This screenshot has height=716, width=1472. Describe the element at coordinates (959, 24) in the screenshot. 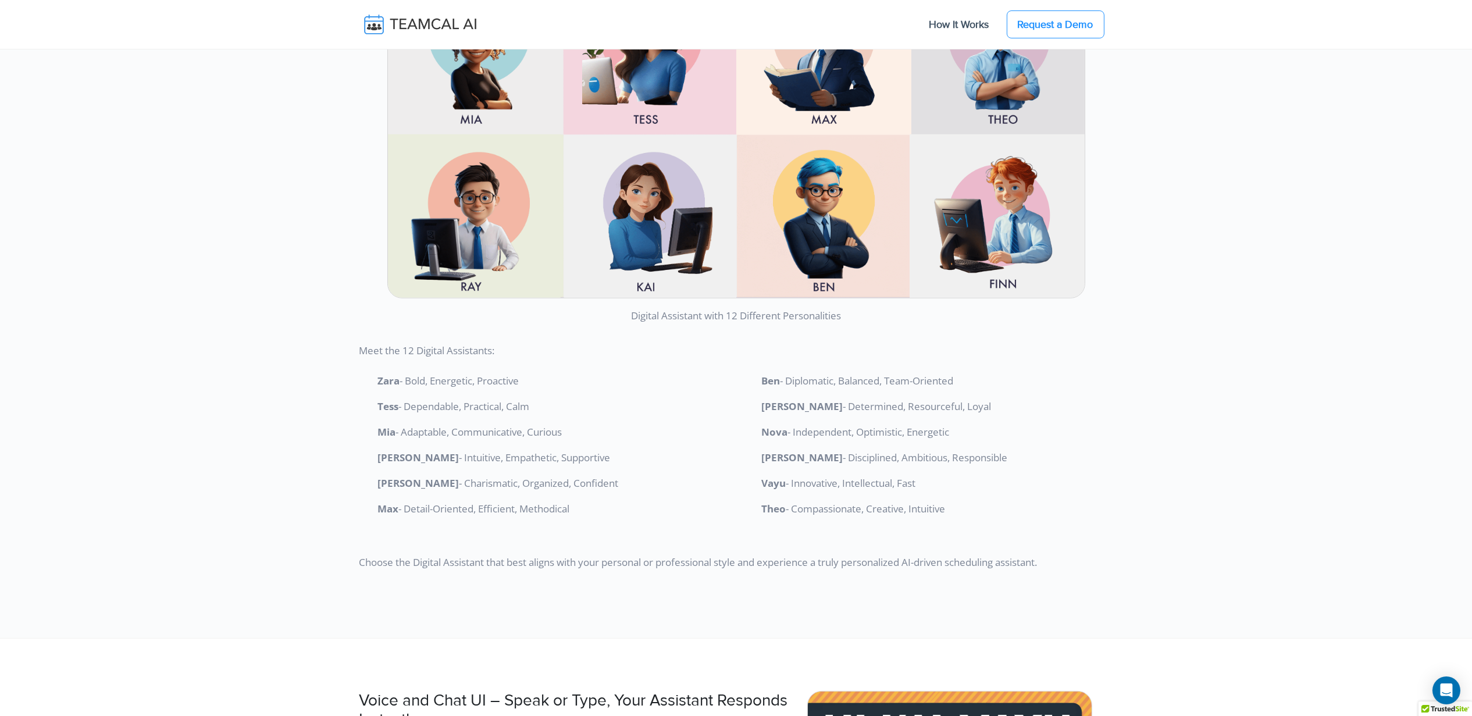

I see `a: How It Works` at that location.